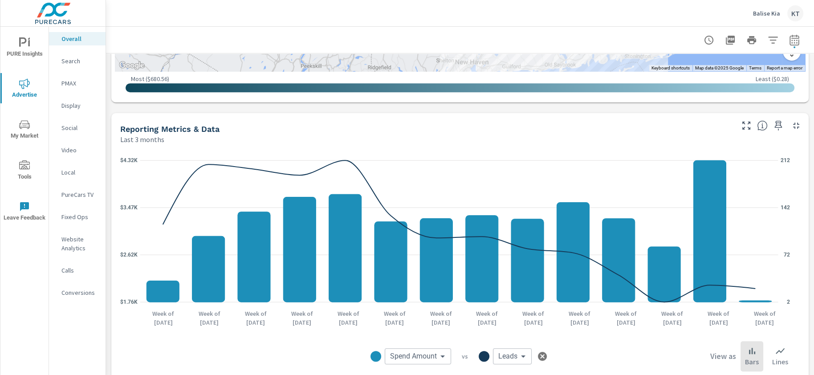  What do you see at coordinates (80, 244) in the screenshot?
I see `p: Website Analytics` at bounding box center [80, 244].